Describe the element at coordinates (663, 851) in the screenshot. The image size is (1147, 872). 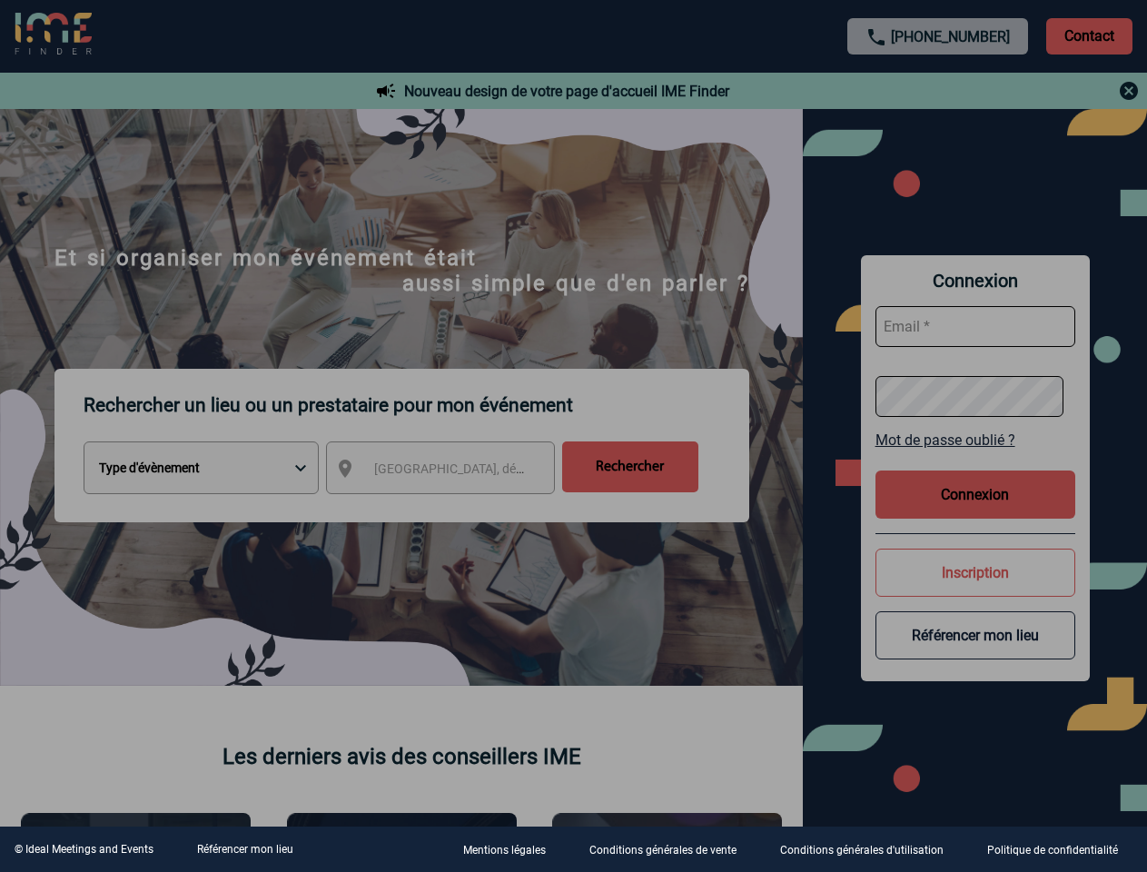
I see `p: Conditions générales de vente` at that location.